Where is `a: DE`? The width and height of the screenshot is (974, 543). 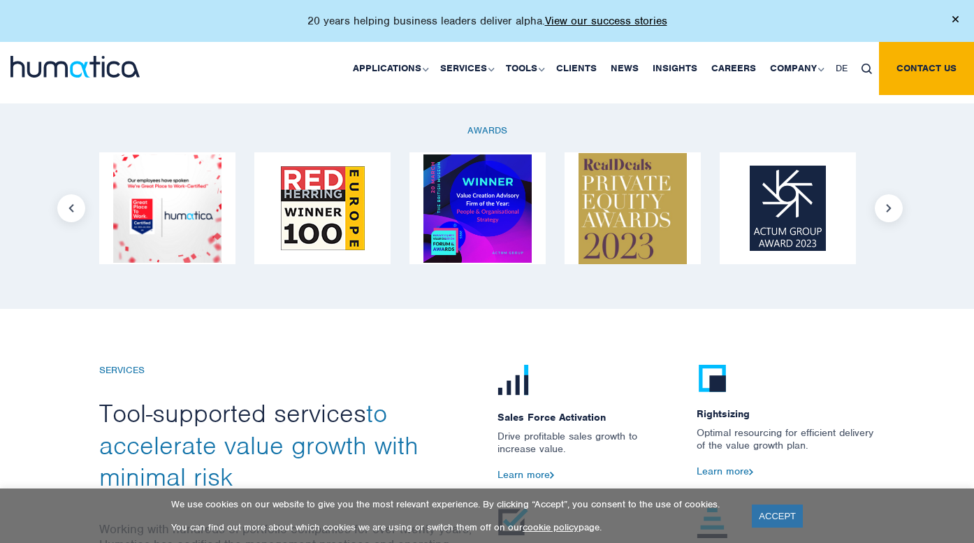
a: DE is located at coordinates (842, 69).